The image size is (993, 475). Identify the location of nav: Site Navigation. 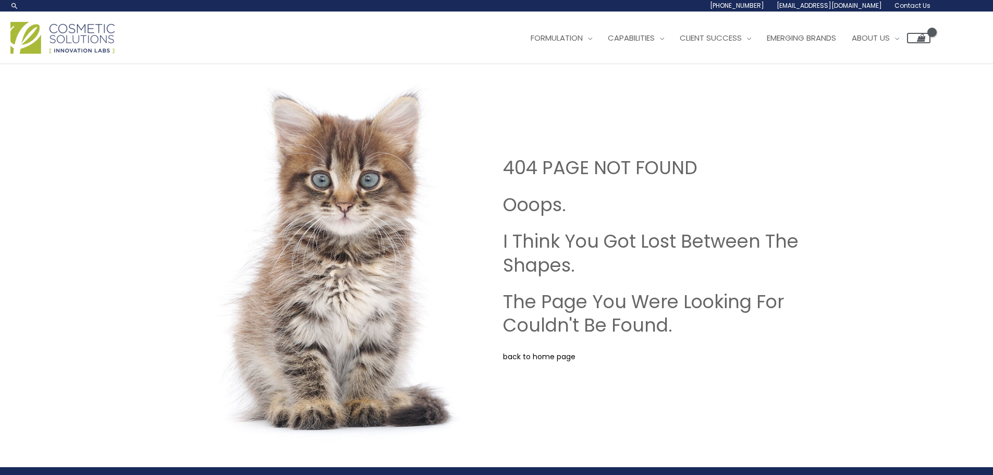
(722, 38).